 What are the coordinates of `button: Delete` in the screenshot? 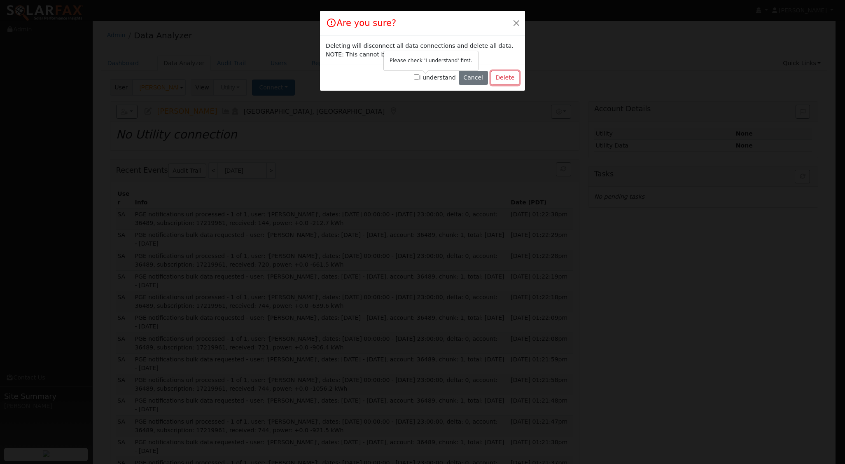 It's located at (505, 78).